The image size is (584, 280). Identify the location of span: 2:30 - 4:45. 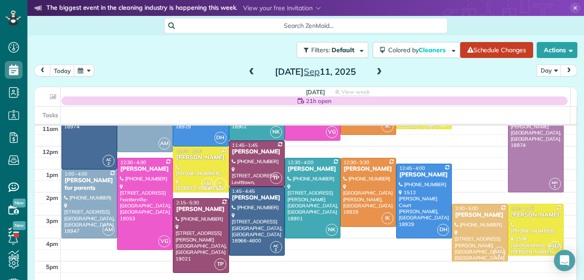
(522, 208).